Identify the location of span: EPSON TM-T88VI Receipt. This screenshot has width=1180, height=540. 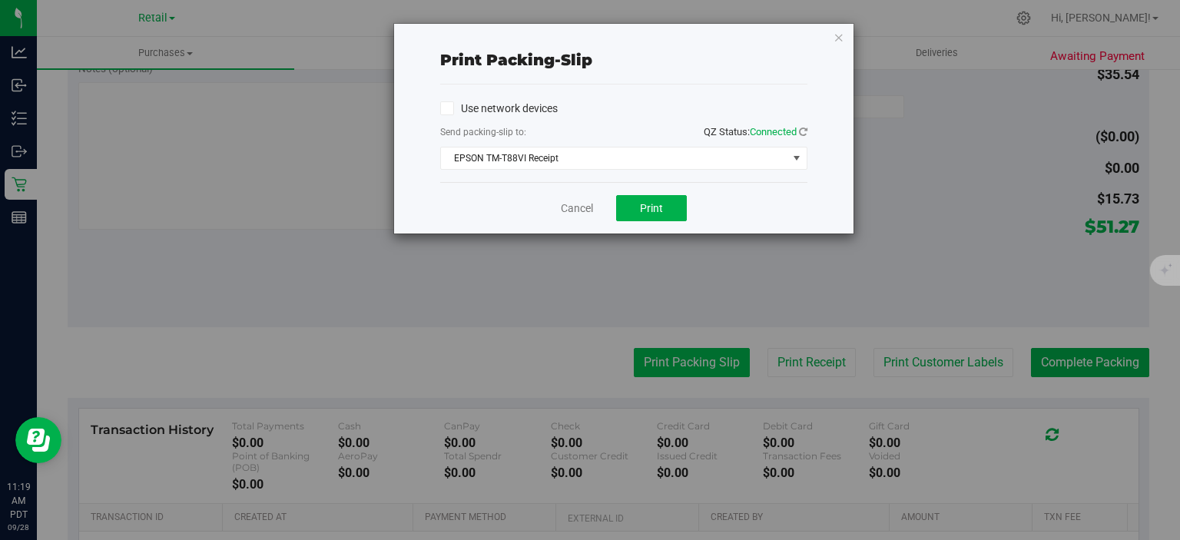
(614, 158).